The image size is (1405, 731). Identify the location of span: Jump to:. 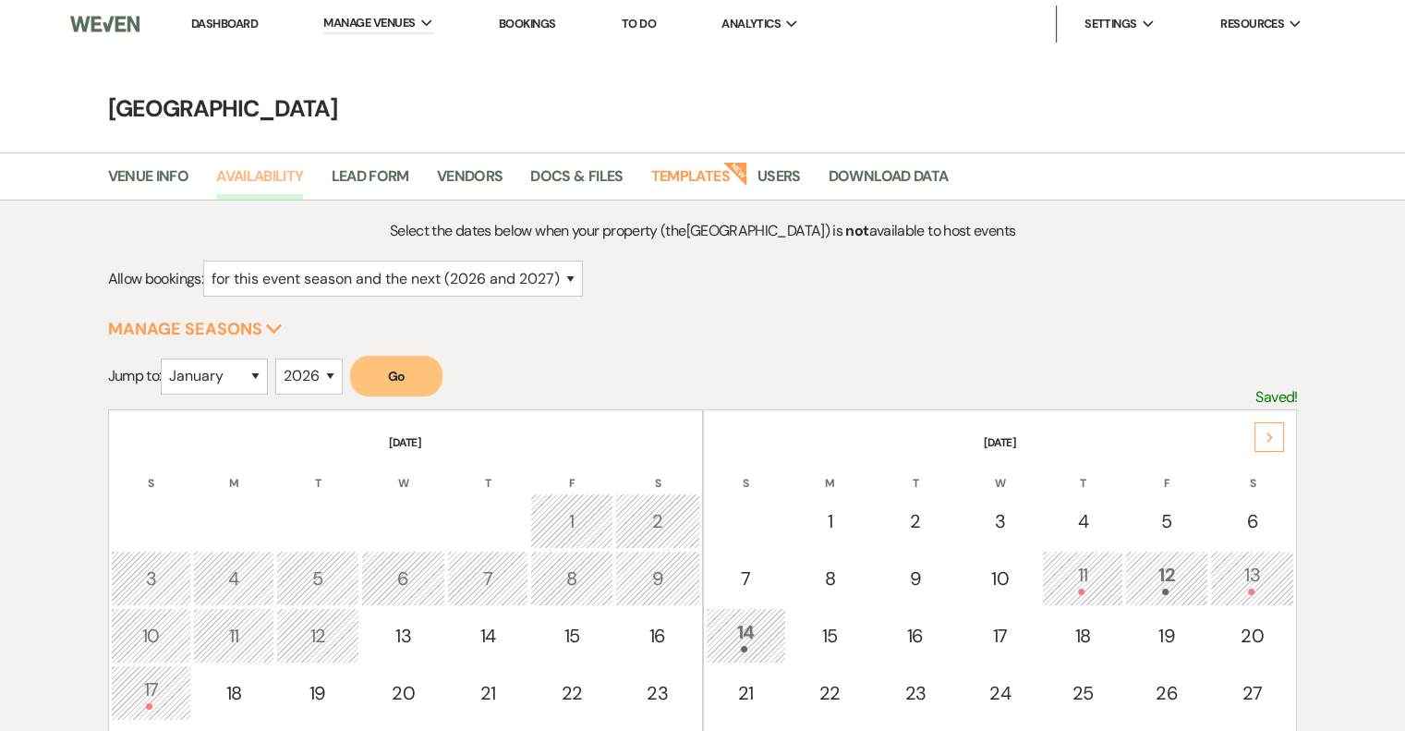
(135, 375).